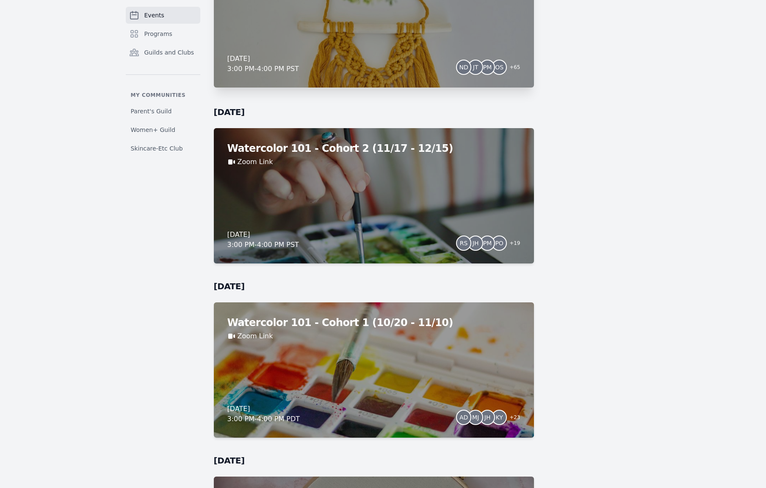  I want to click on nav: Sidebar, so click(163, 81).